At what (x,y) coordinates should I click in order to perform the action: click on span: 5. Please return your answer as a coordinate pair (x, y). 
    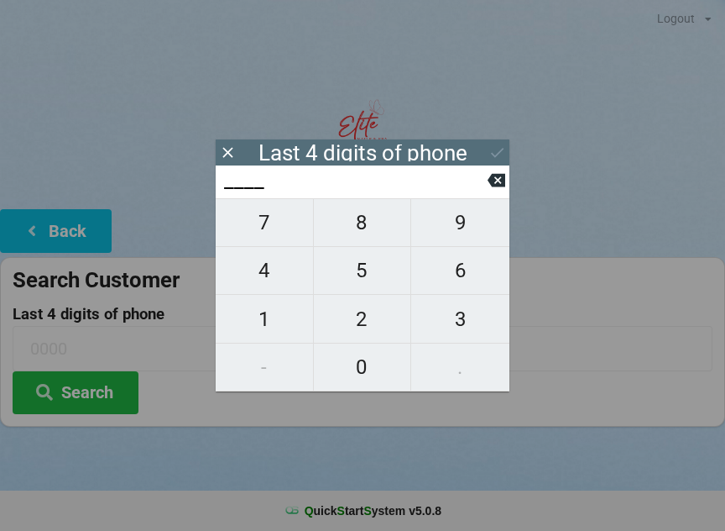
    Looking at the image, I should click on (363, 270).